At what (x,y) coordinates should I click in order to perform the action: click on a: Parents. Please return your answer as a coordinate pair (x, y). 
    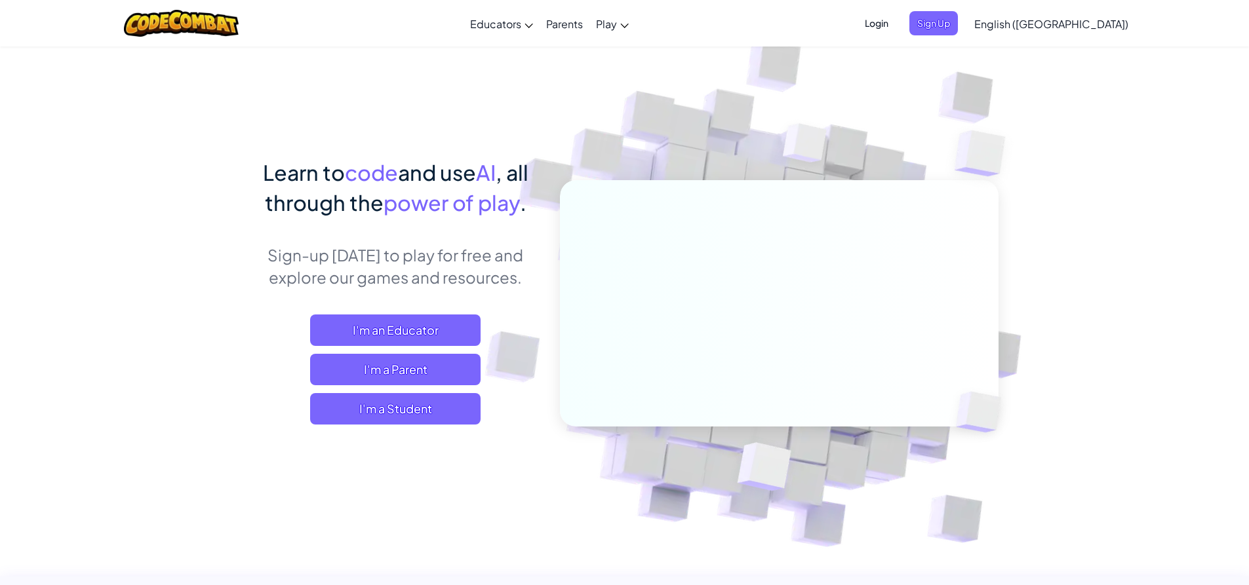
    Looking at the image, I should click on (564, 24).